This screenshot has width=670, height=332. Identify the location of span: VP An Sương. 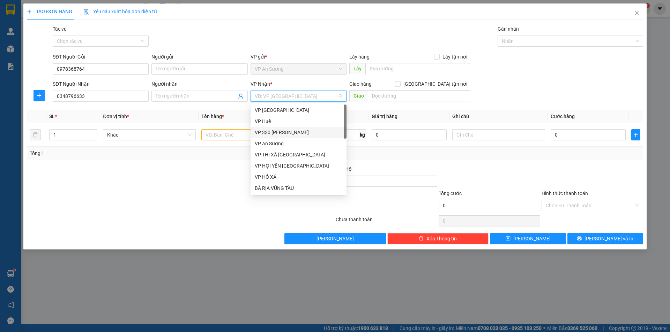
(298, 69).